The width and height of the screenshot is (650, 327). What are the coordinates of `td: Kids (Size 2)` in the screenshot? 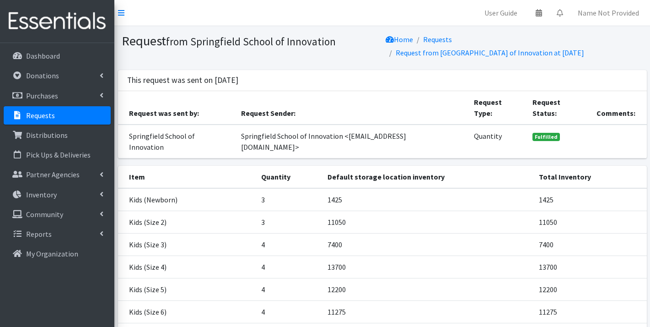 It's located at (187, 222).